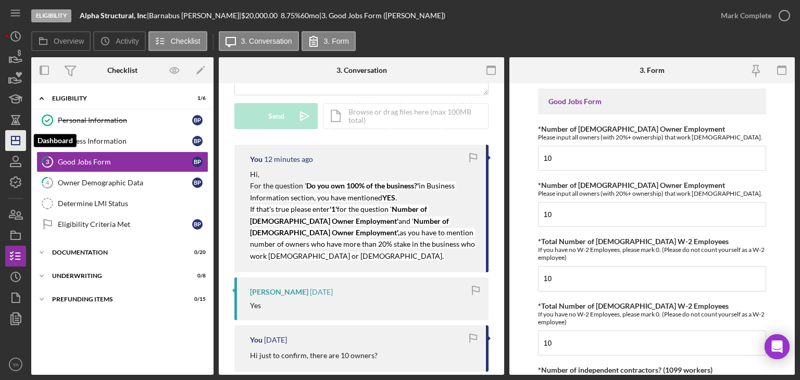 The height and width of the screenshot is (380, 800). I want to click on div: Business Information, so click(125, 141).